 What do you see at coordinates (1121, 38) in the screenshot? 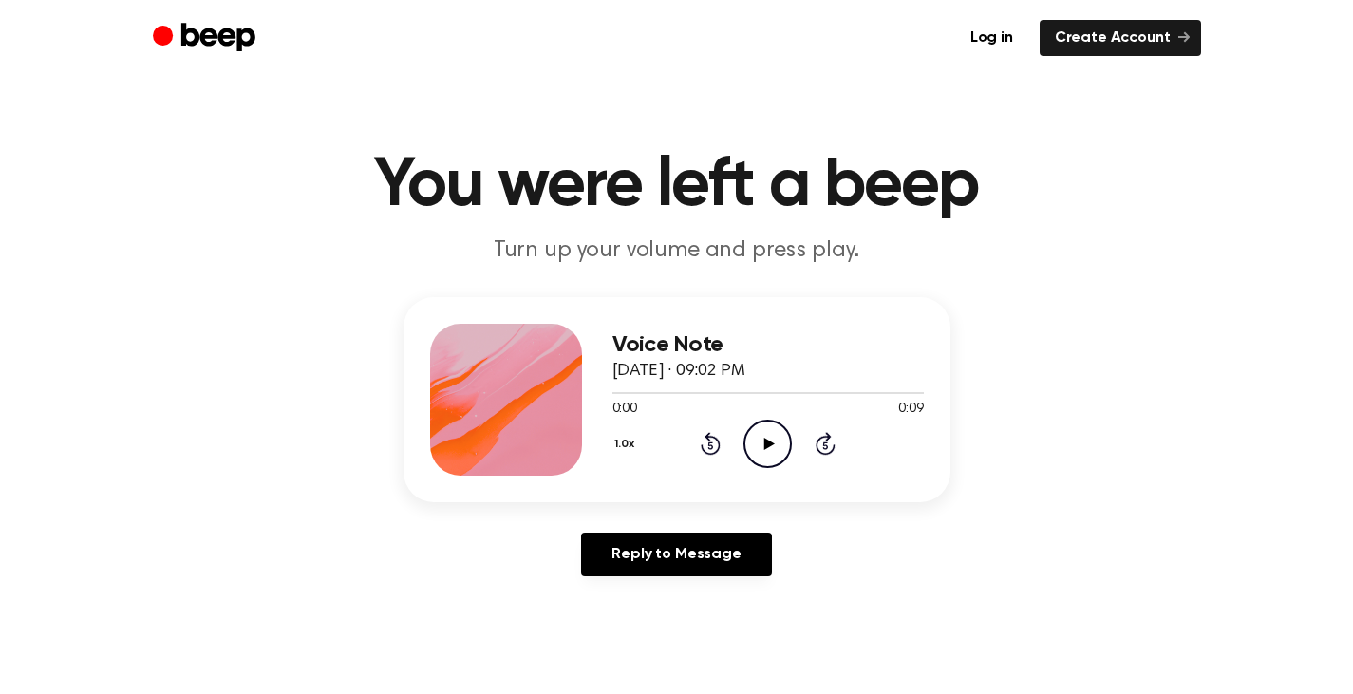
I see `a: Create Account` at bounding box center [1121, 38].